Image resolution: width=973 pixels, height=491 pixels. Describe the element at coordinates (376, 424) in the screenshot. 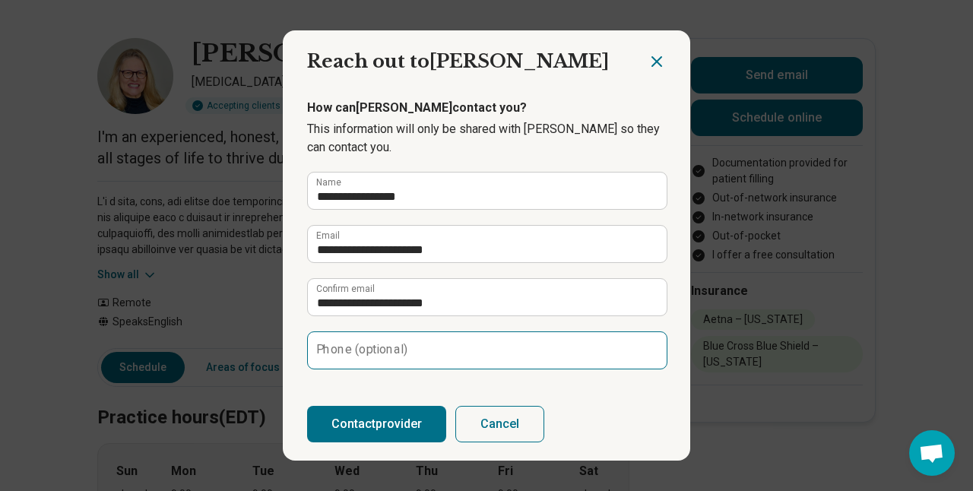

I see `button: Contactprovider` at that location.